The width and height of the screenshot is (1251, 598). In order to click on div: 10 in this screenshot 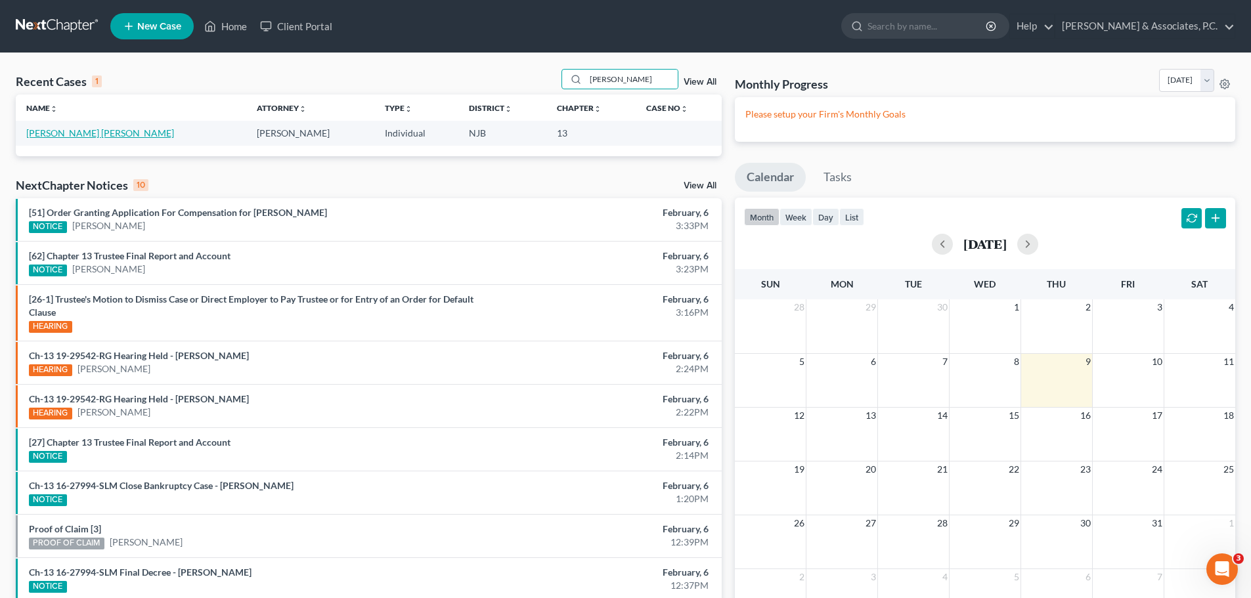, I will do `click(141, 185)`.